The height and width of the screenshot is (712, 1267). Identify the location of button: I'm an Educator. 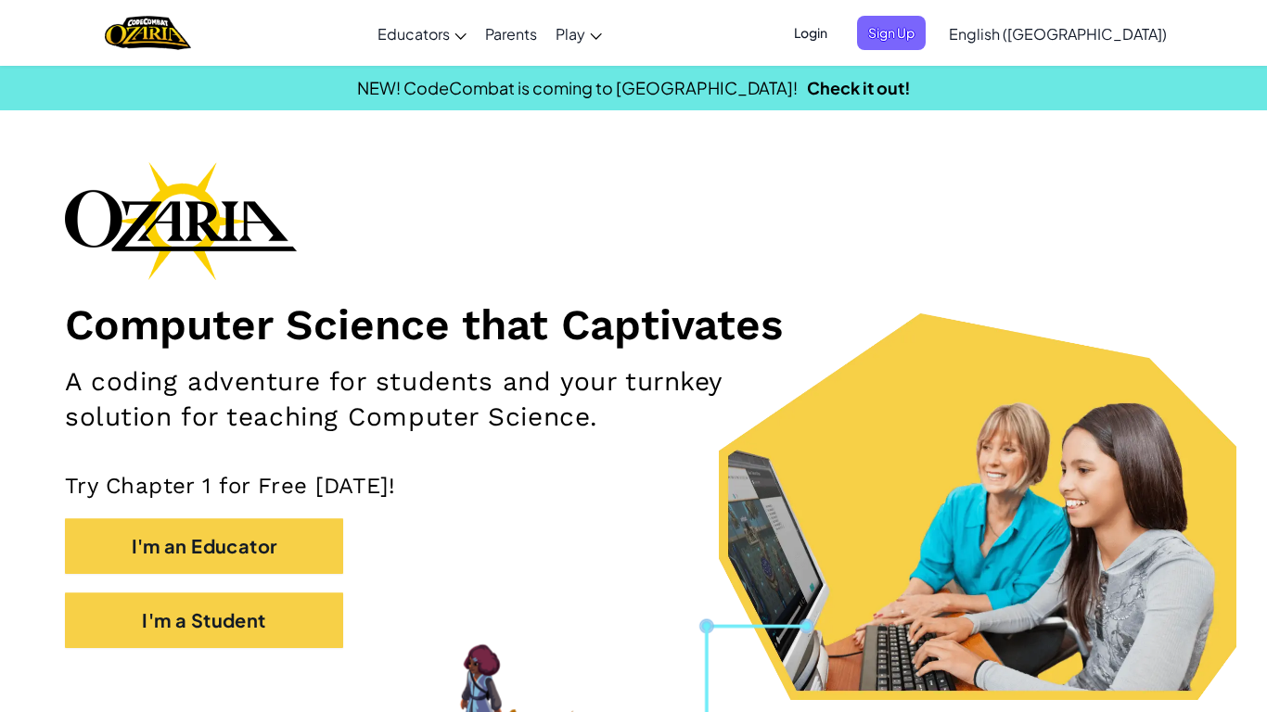
(204, 546).